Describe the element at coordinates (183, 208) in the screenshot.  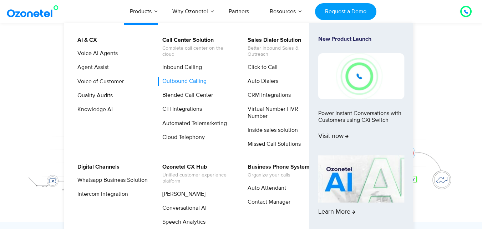
I see `a: Conversational AI` at that location.